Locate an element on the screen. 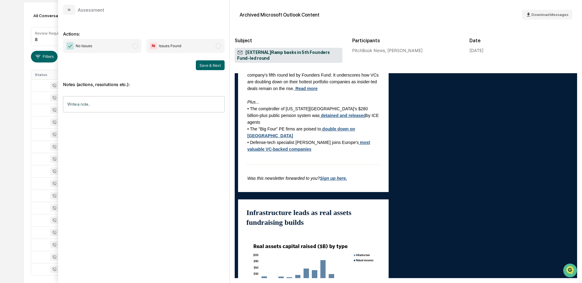 This screenshot has width=582, height=283. img: Checkmark is located at coordinates (70, 46).